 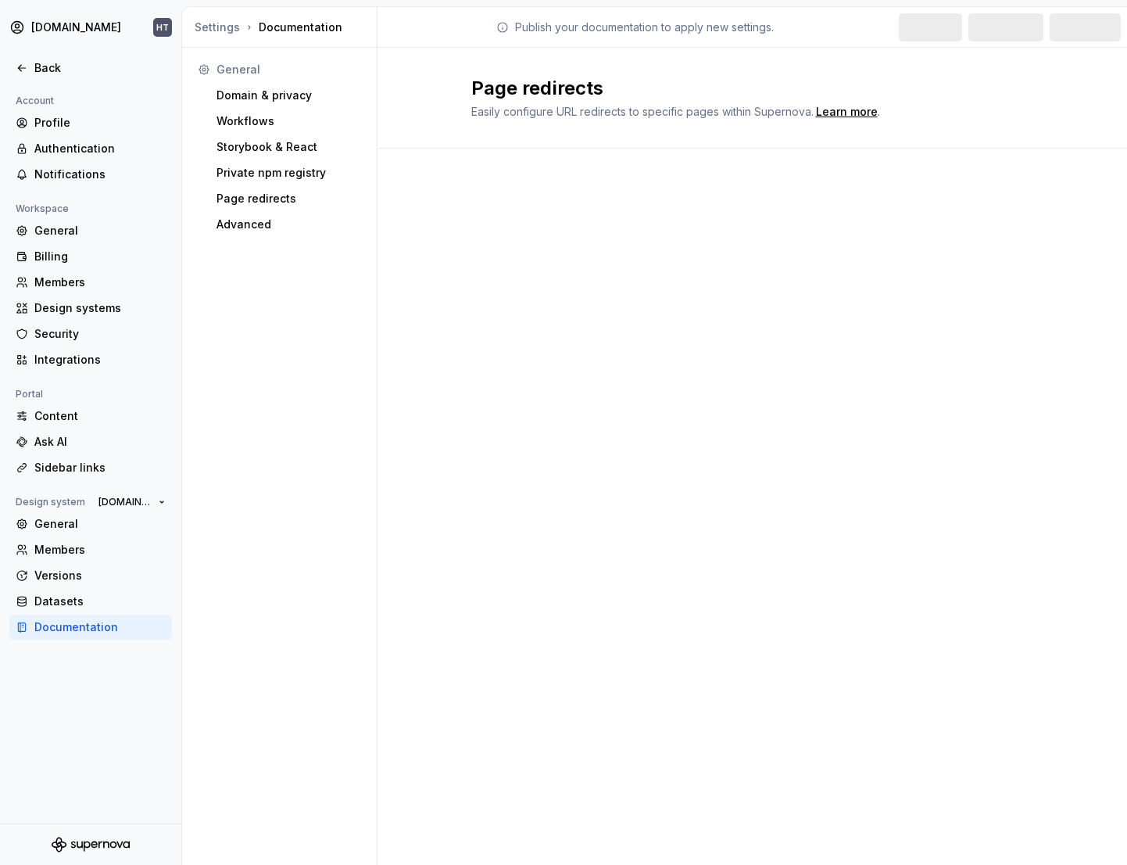 I want to click on a: Back, so click(x=91, y=68).